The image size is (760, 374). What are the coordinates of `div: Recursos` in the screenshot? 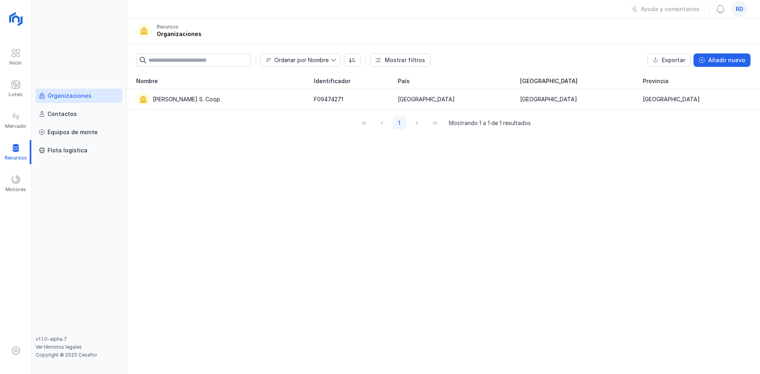 It's located at (167, 27).